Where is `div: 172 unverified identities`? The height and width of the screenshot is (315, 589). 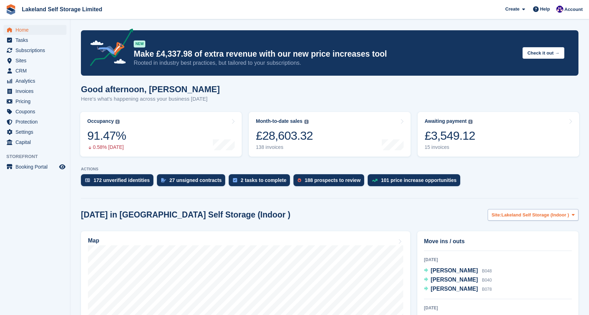 div: 172 unverified identities is located at coordinates (122, 180).